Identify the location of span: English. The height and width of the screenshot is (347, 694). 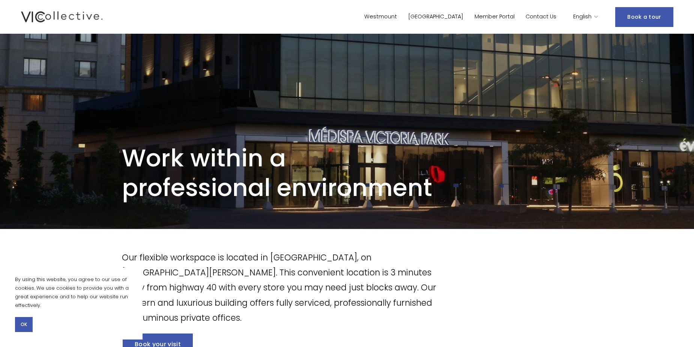
(582, 17).